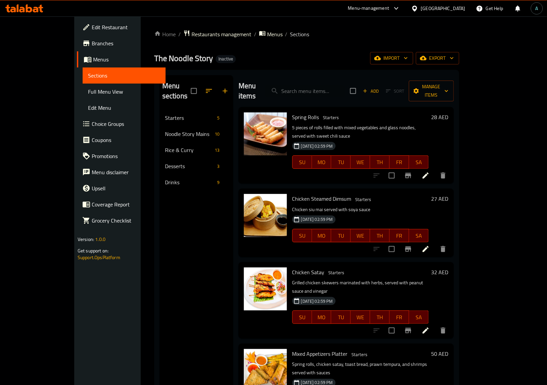 The height and width of the screenshot is (385, 547). Describe the element at coordinates (218, 118) in the screenshot. I see `span: 5` at that location.